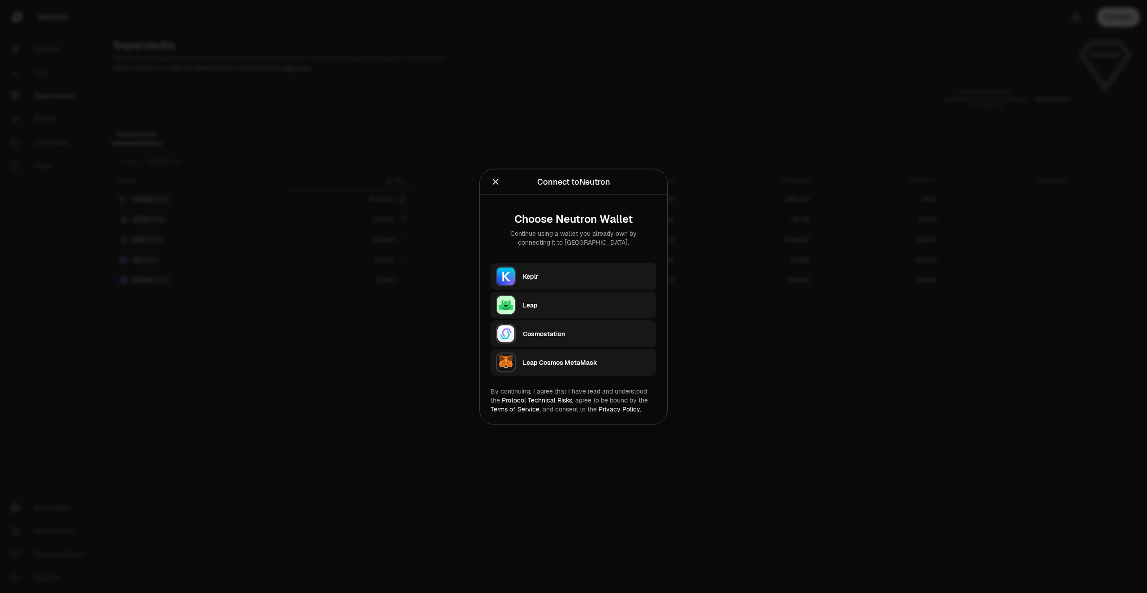 Image resolution: width=1147 pixels, height=593 pixels. Describe the element at coordinates (587, 276) in the screenshot. I see `div: Keplr` at that location.